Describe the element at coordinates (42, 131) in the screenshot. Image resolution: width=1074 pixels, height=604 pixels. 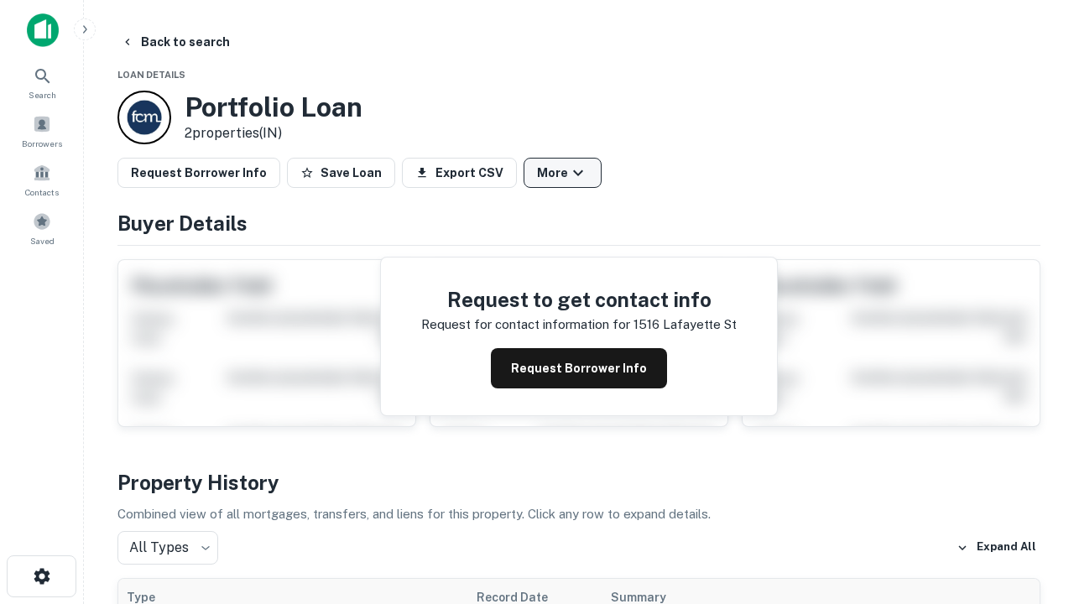
I see `div: Borrowers` at that location.